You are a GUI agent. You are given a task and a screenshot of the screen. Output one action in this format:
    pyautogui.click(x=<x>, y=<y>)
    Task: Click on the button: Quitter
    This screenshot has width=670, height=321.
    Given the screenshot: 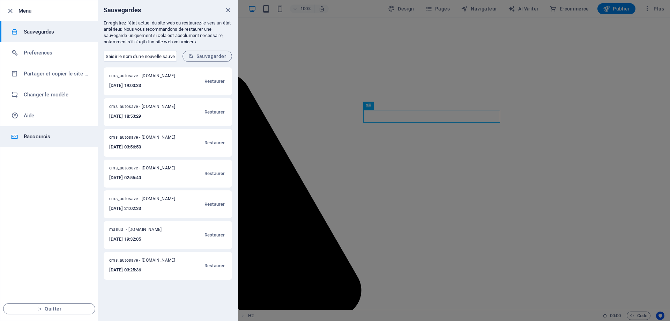 What is the action you would take?
    pyautogui.click(x=49, y=309)
    